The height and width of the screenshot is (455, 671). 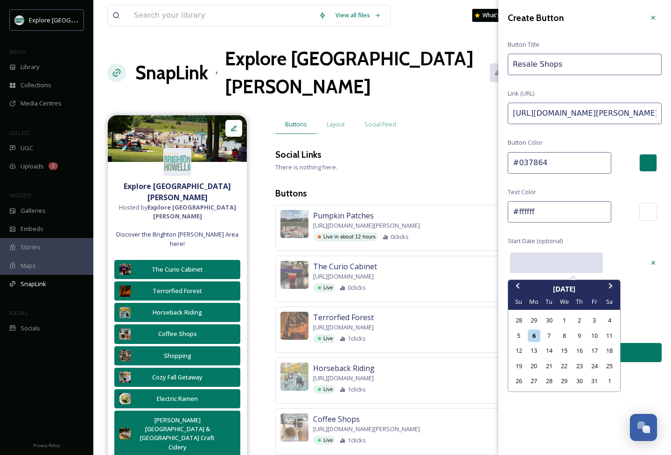 What do you see at coordinates (33, 211) in the screenshot?
I see `span: Galleries` at bounding box center [33, 211].